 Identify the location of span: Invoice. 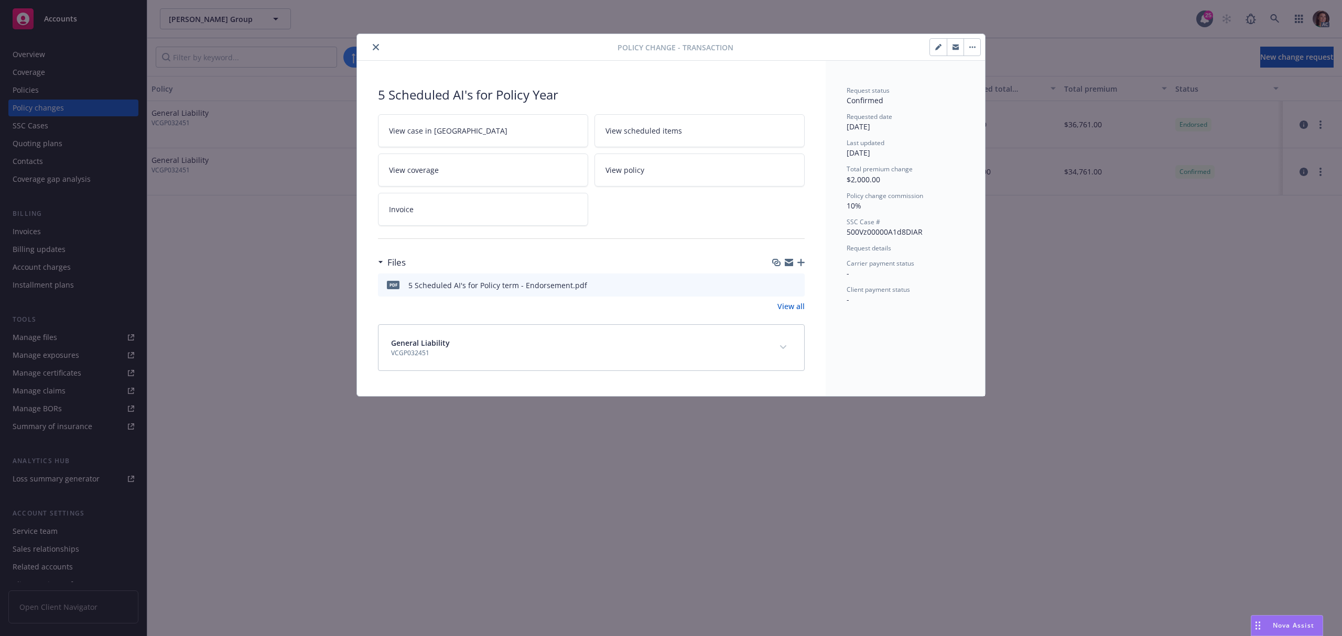
(401, 209).